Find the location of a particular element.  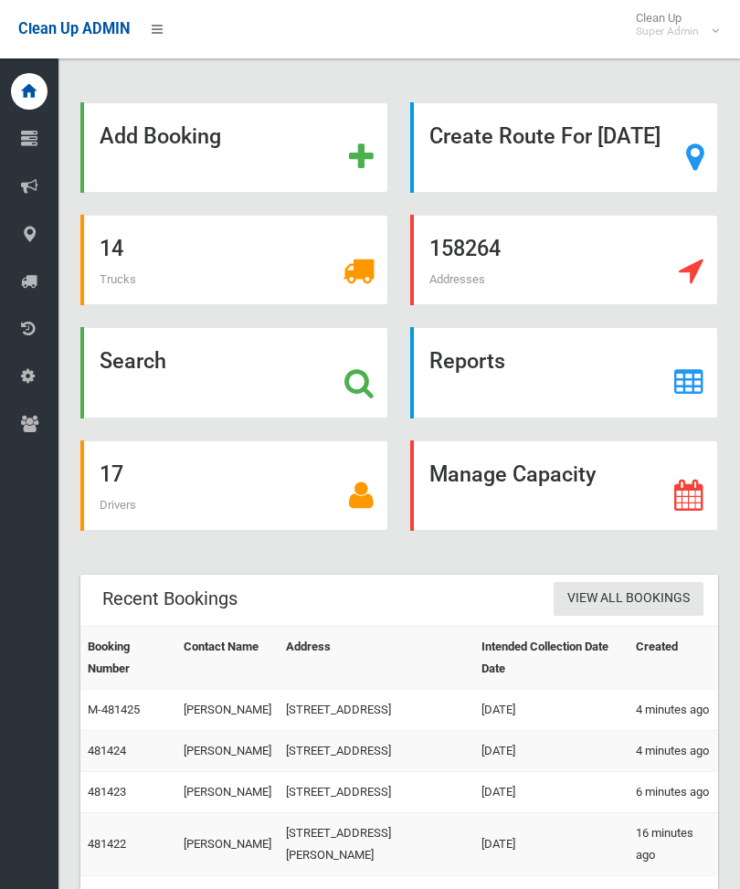

a: Reports is located at coordinates (564, 372).